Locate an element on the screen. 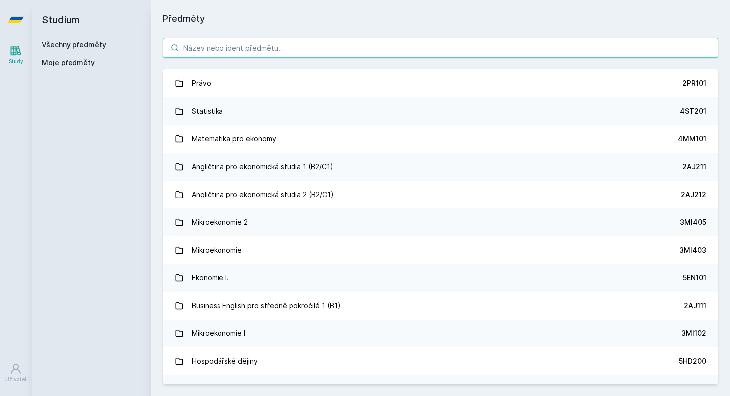  div: Ekonomie I. is located at coordinates (210, 278).